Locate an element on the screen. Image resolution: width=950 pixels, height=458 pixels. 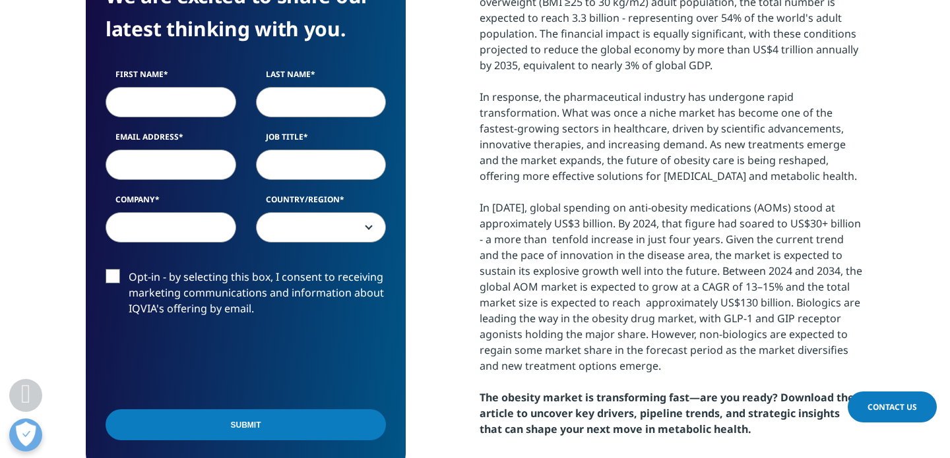
input: Submit is located at coordinates (245, 425).